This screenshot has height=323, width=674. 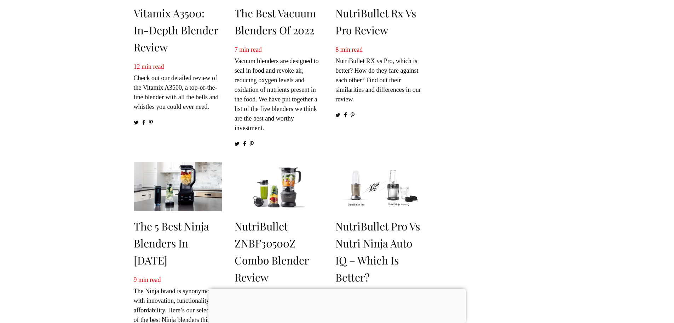 What do you see at coordinates (337, 50) in the screenshot?
I see `span: 8` at bounding box center [337, 50].